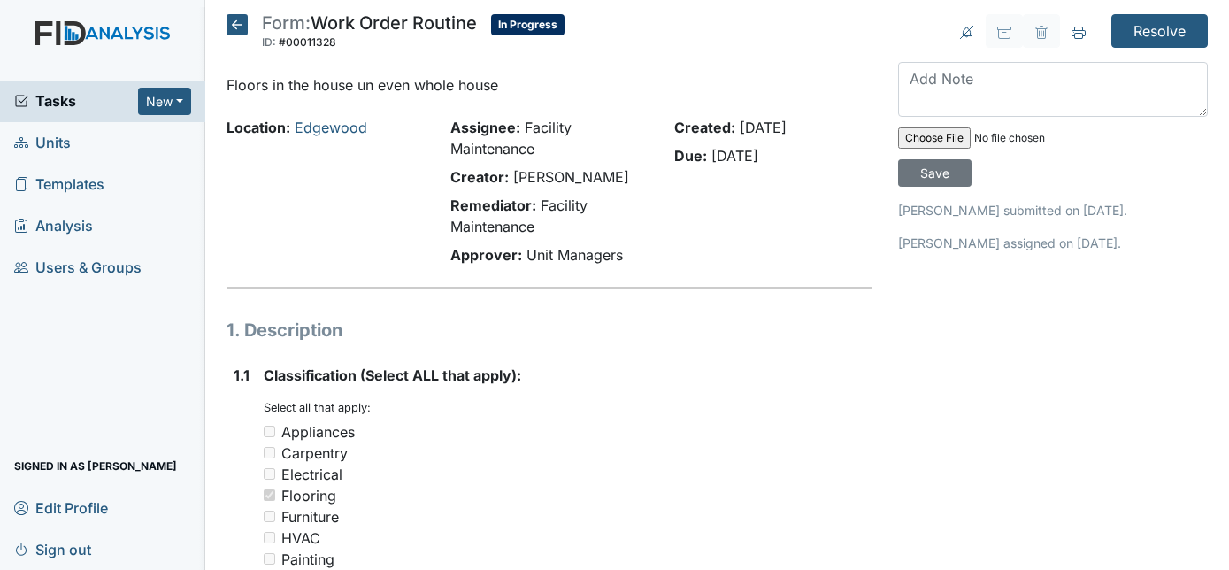 The height and width of the screenshot is (570, 1229). What do you see at coordinates (310, 517) in the screenshot?
I see `div: Furniture` at bounding box center [310, 517].